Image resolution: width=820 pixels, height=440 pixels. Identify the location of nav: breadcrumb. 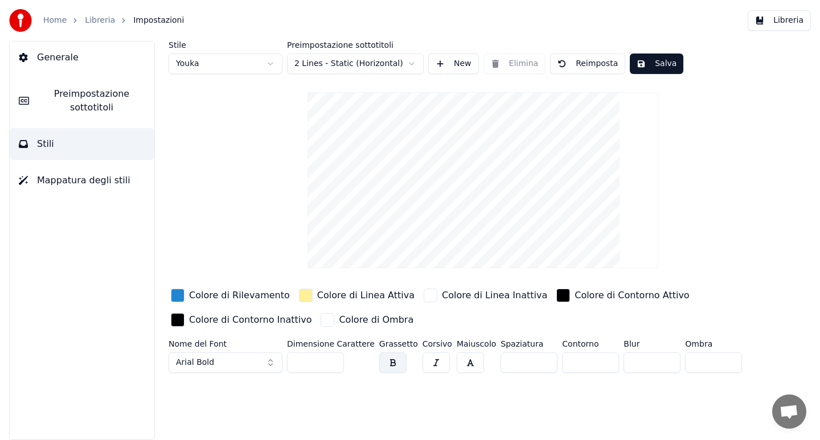
(113, 21).